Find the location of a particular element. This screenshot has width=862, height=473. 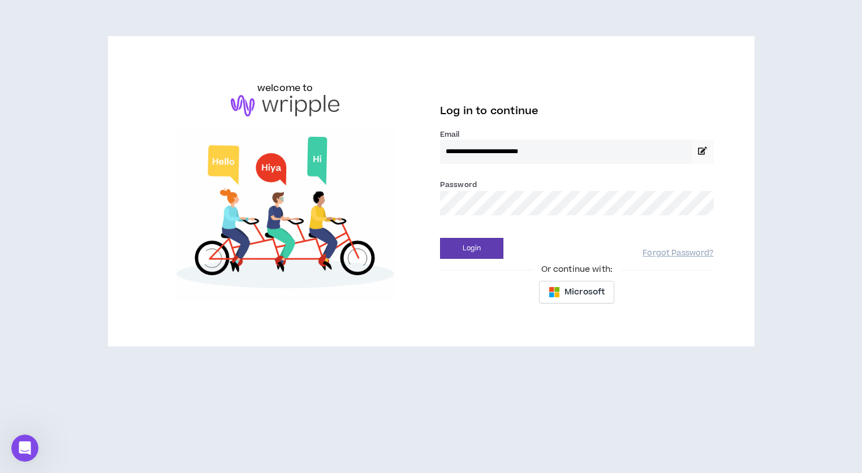

h6: welcome to is located at coordinates (285, 88).